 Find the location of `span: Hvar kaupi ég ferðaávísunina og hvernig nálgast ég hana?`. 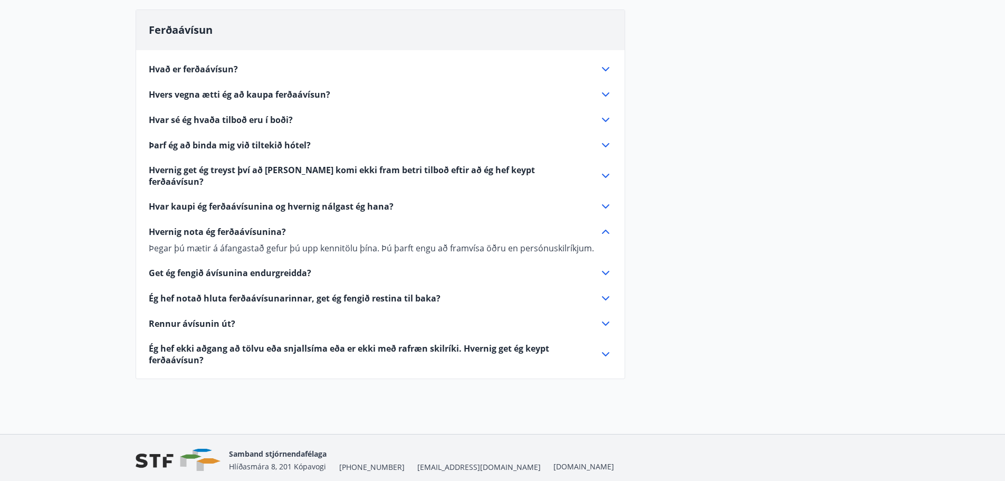

span: Hvar kaupi ég ferðaávísunina og hvernig nálgast ég hana? is located at coordinates (271, 206).